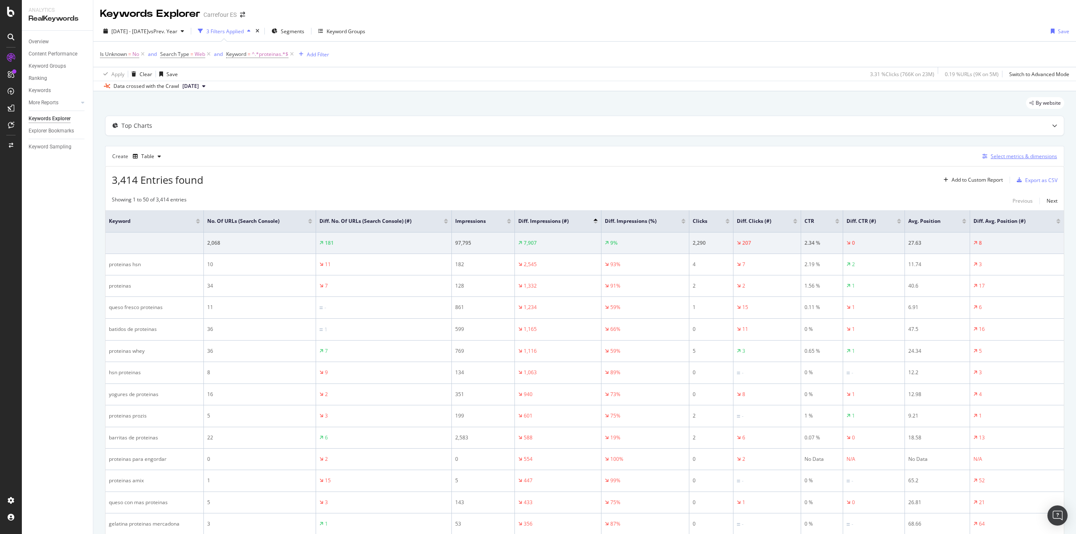  I want to click on div: 12.2, so click(937, 372).